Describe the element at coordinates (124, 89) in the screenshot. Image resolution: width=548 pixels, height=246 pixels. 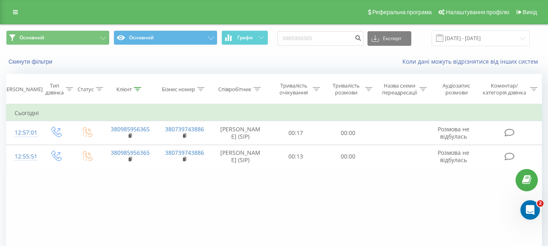
I see `div: Клієнт` at that location.